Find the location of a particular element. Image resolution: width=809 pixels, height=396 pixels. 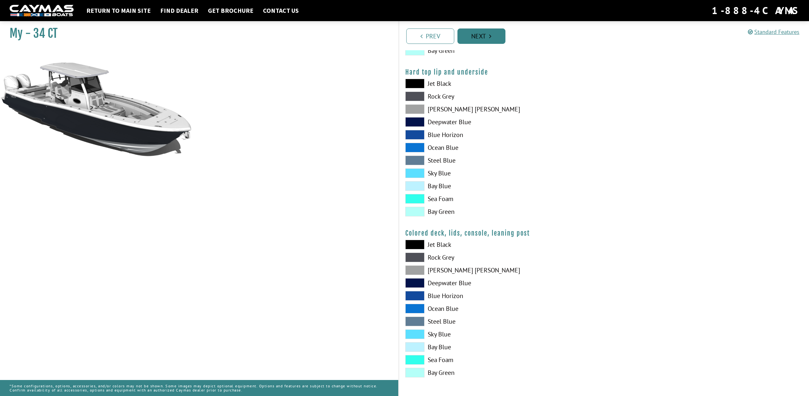

img: white-logo-c9c8dbefe5ff5ceceb0f0178aa75bf4bb51f6bca0971e226c86eb53dfe498488.png is located at coordinates (42, 11).